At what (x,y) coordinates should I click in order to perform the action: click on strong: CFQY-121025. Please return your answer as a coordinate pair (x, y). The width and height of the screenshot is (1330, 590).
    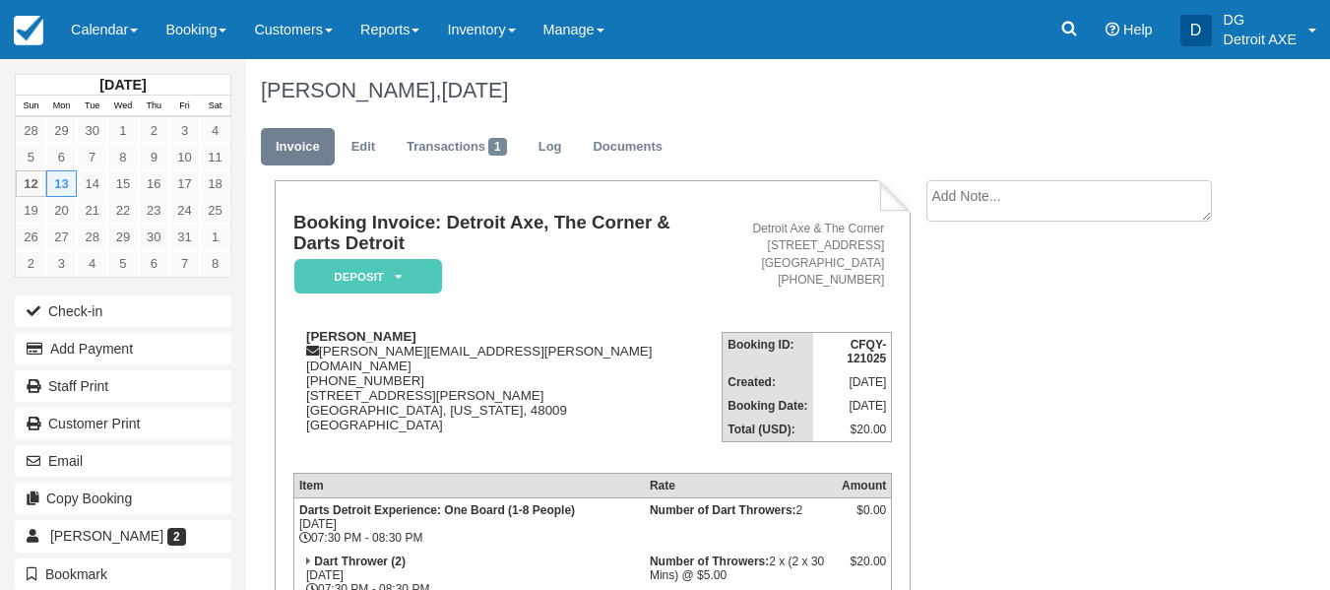
    Looking at the image, I should click on (867, 352).